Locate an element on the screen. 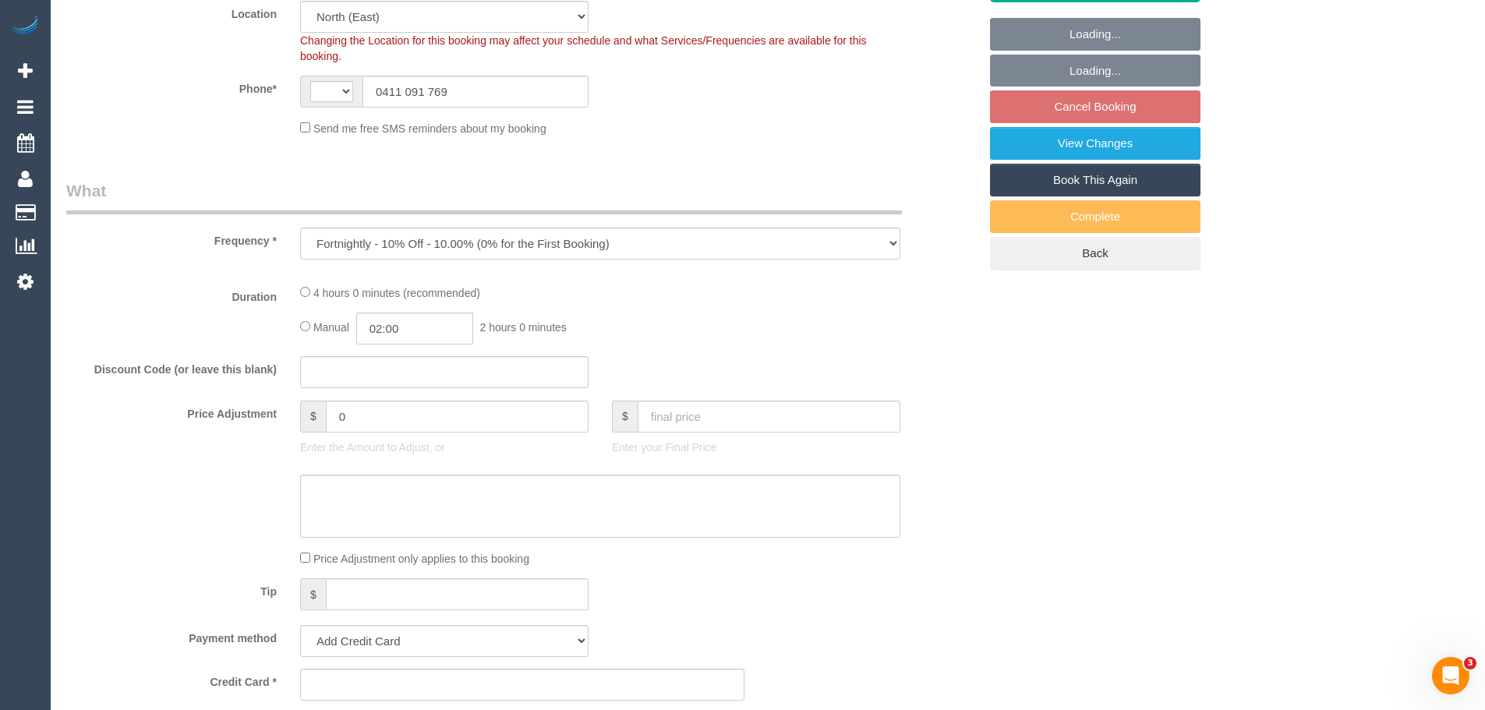 The width and height of the screenshot is (1485, 710). label: Duration is located at coordinates (171, 294).